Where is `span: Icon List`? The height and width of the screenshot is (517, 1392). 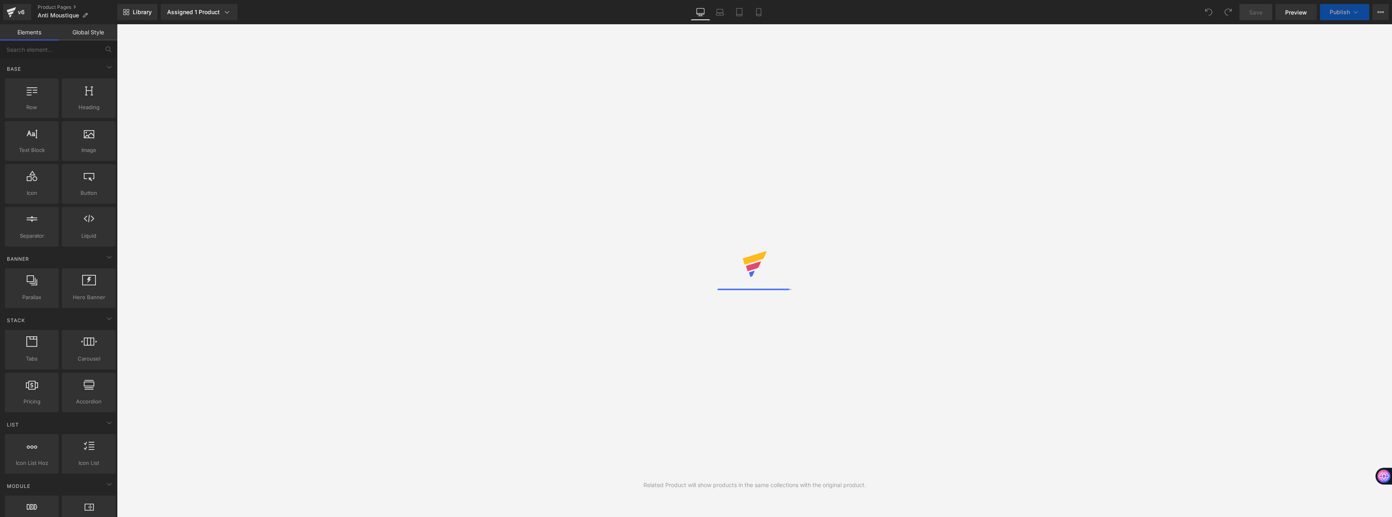
span: Icon List is located at coordinates (89, 463).